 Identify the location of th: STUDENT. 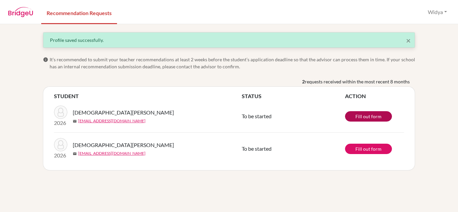
(148, 96).